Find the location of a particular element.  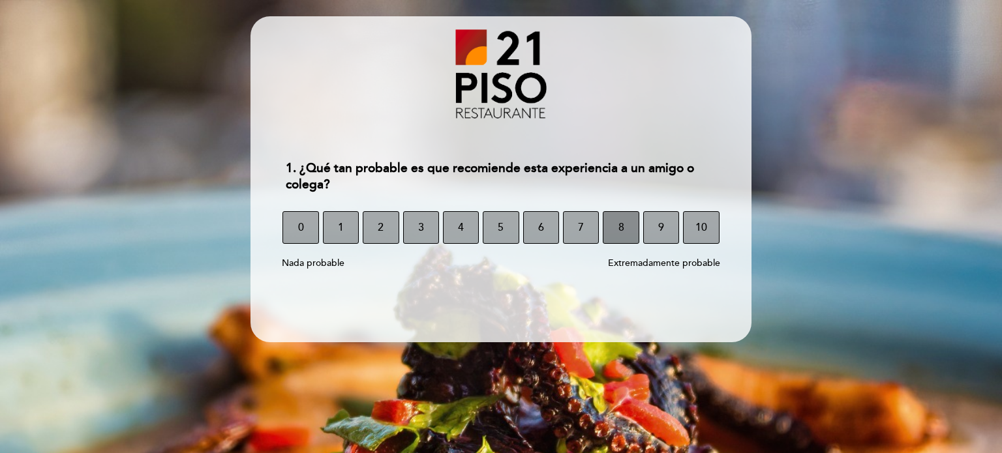

button: 2 is located at coordinates (380, 228).